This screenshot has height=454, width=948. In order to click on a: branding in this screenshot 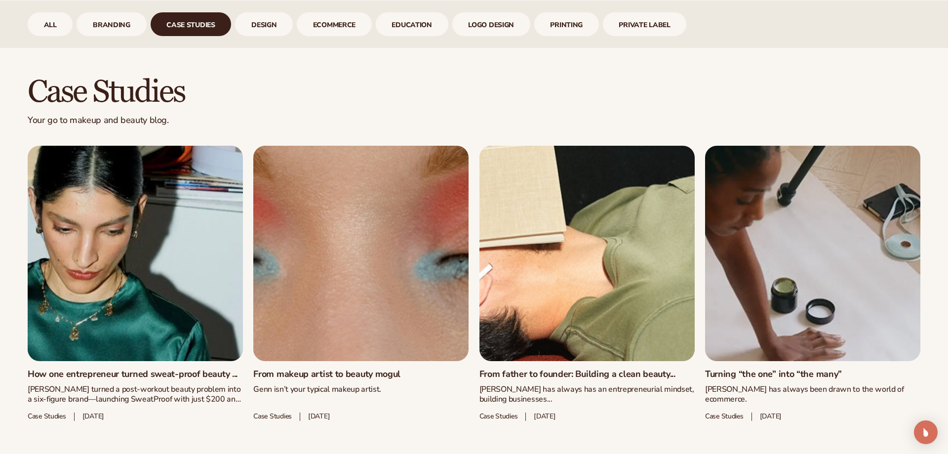, I will do `click(111, 24)`.